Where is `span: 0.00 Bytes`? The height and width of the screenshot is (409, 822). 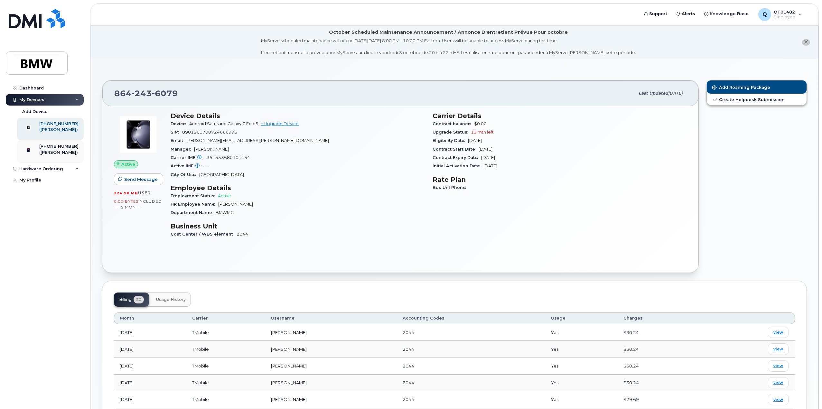
span: 0.00 Bytes is located at coordinates (126, 202).